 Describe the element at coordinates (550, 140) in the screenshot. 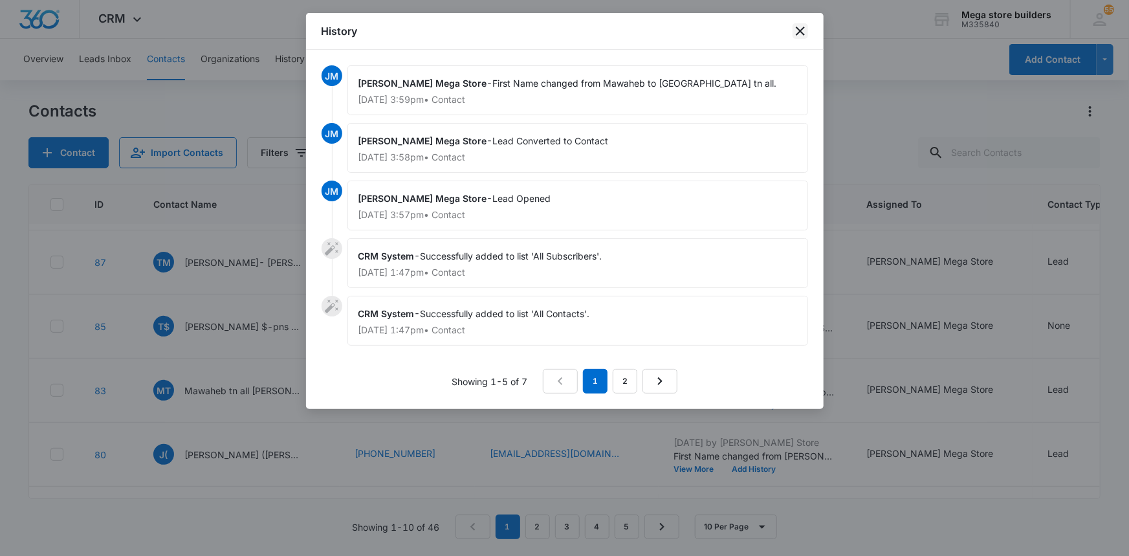

I see `span: Lead Converted to Contact` at that location.